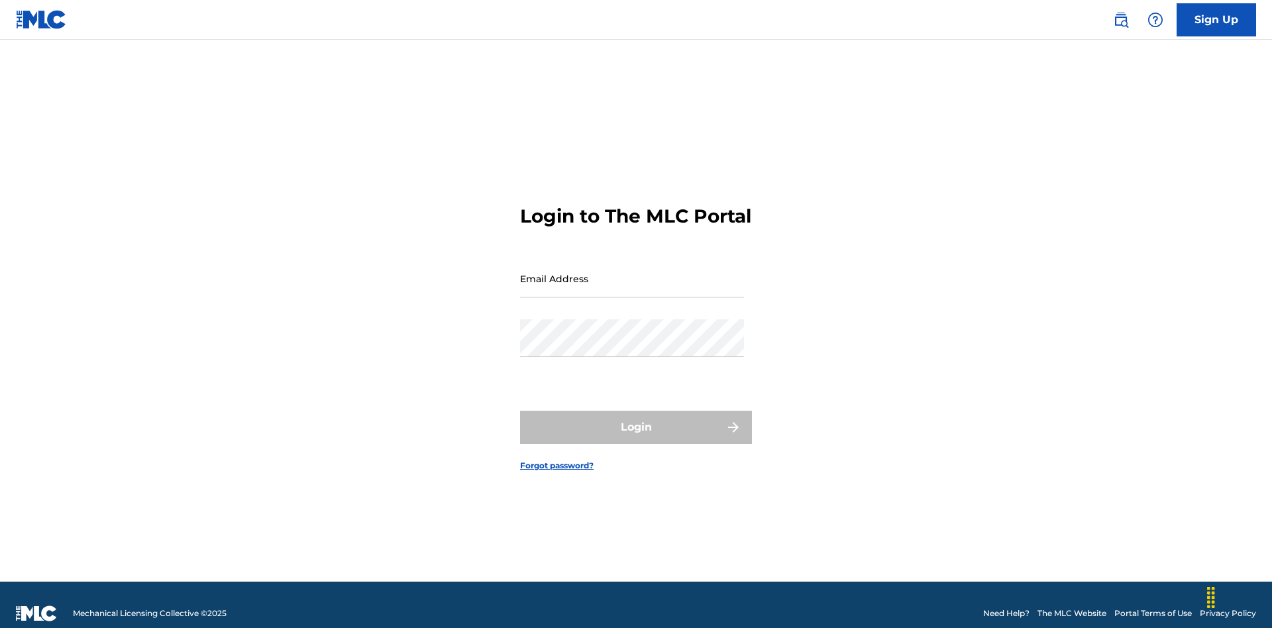 Image resolution: width=1272 pixels, height=628 pixels. What do you see at coordinates (1156, 20) in the screenshot?
I see `div: Help` at bounding box center [1156, 20].